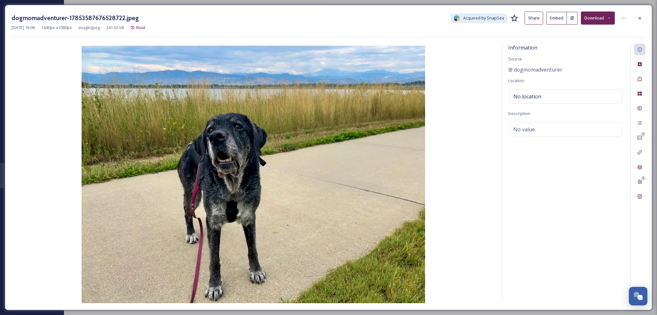 The height and width of the screenshot is (315, 657). What do you see at coordinates (141, 27) in the screenshot?
I see `span: Root` at bounding box center [141, 27].